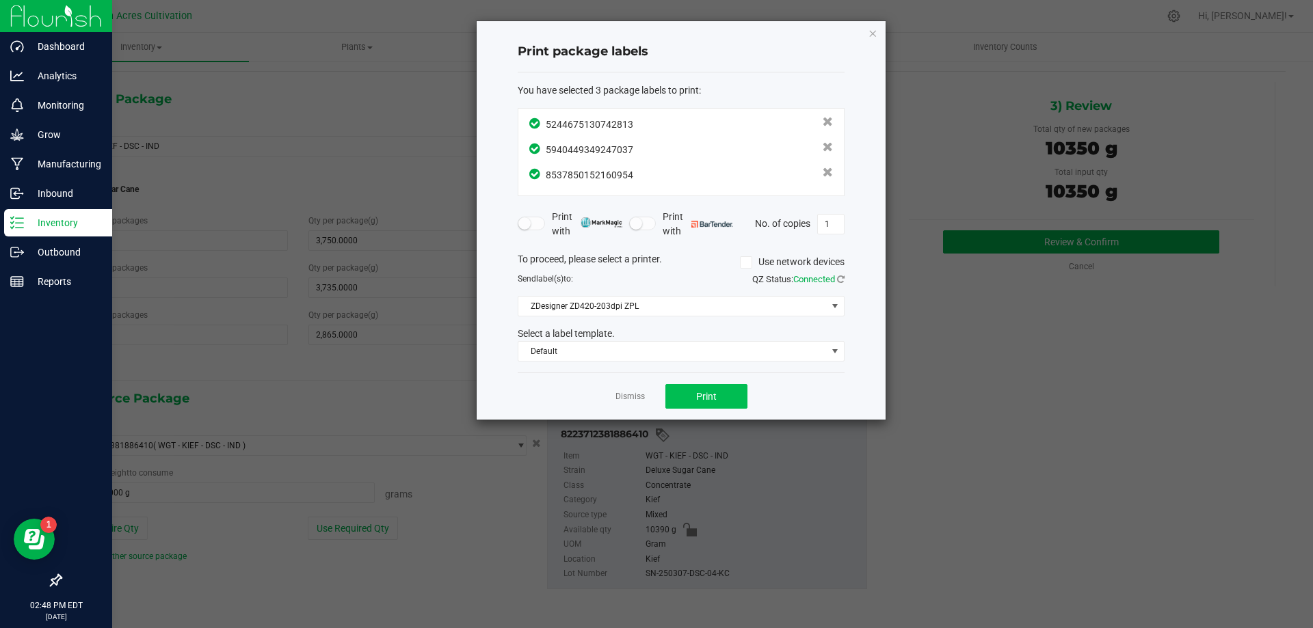  What do you see at coordinates (17, 135) in the screenshot?
I see `inline-svg: Grow` at bounding box center [17, 135].